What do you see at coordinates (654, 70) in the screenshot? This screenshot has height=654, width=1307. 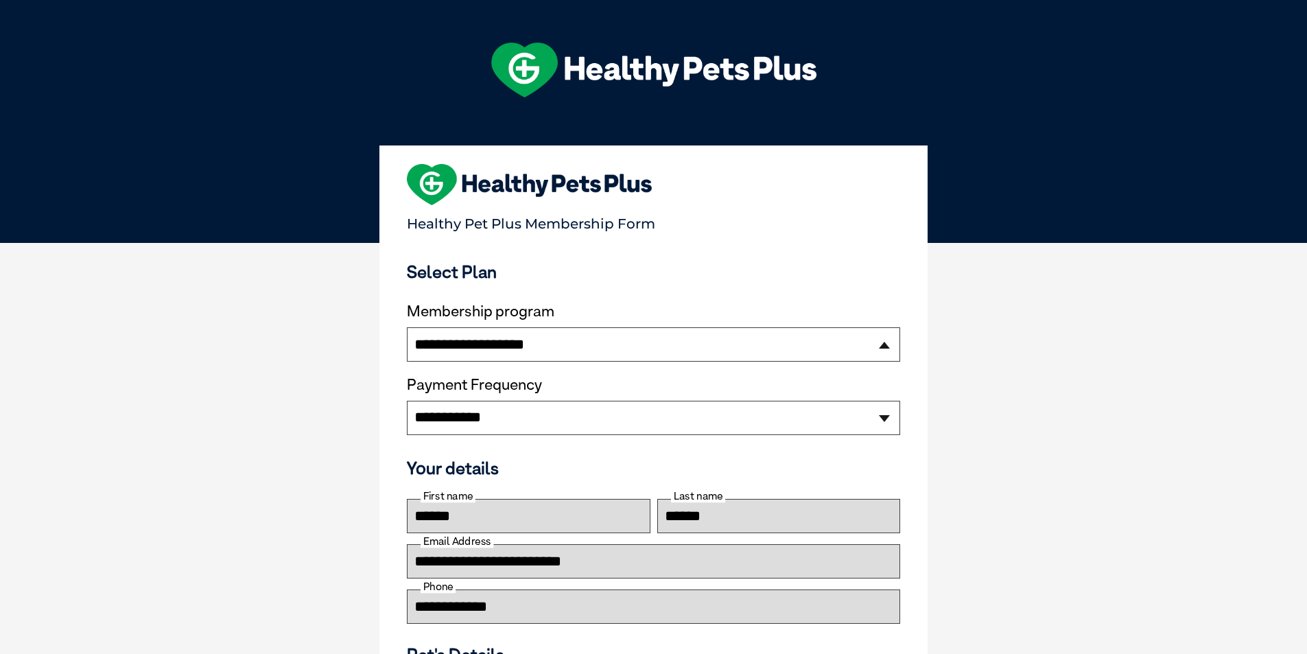 I see `img: hpp-logo-landscape-green-white.png` at bounding box center [654, 70].